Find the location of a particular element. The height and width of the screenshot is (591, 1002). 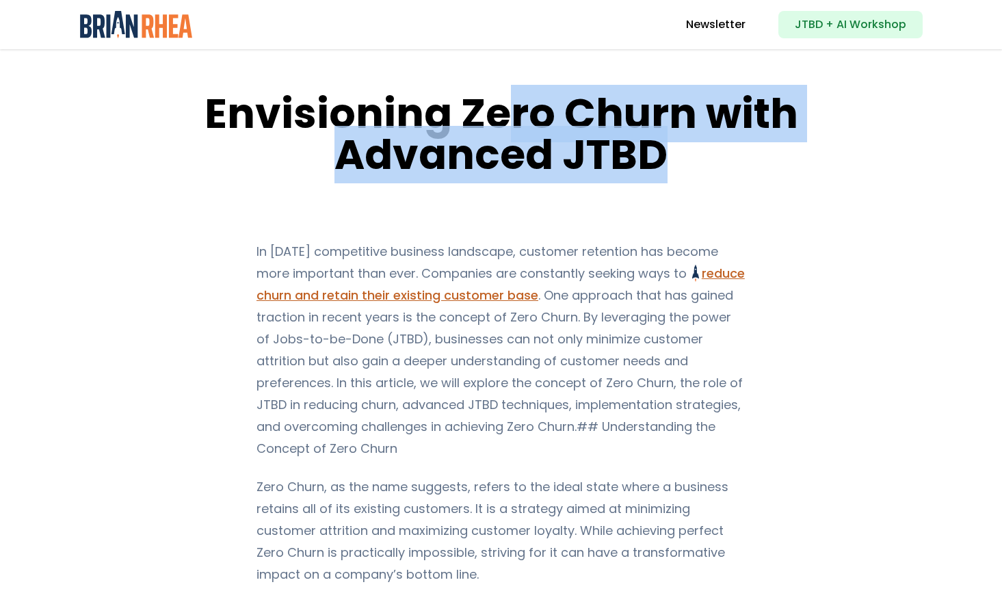

a: JTBD + AI Workshop is located at coordinates (850, 25).